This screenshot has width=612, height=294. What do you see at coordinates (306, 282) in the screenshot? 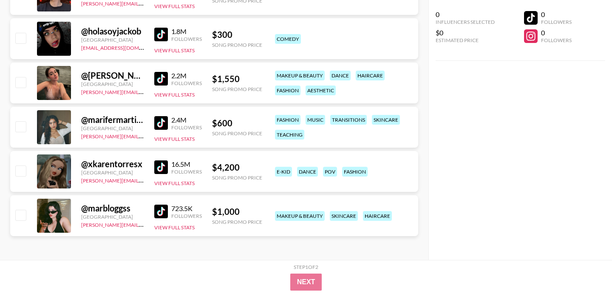
I see `button: Next` at bounding box center [306, 282].